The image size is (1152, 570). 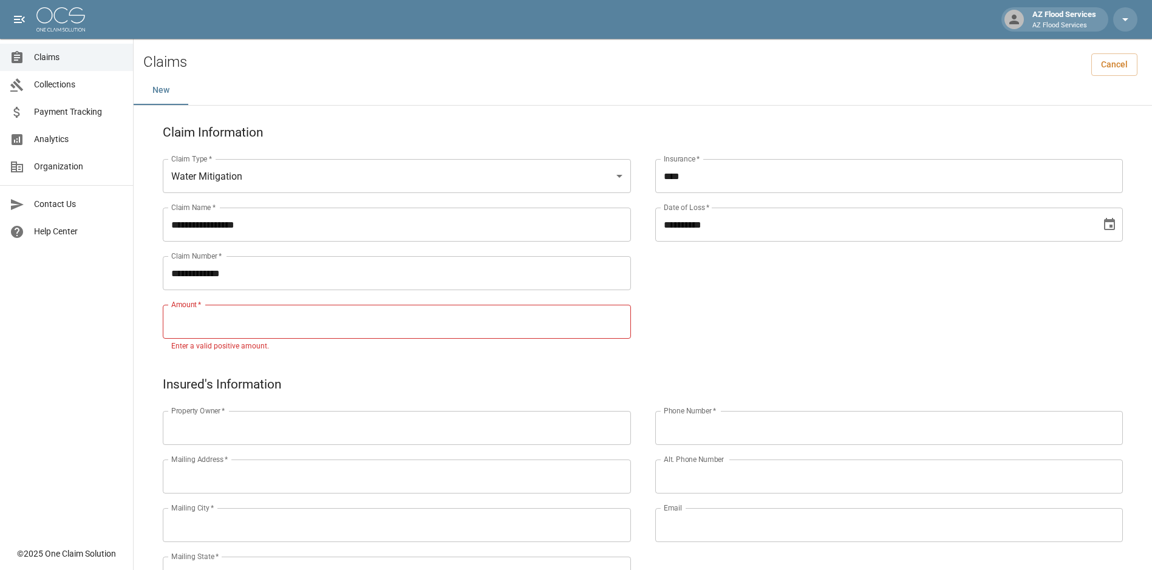 What do you see at coordinates (165, 62) in the screenshot?
I see `h2: Claims` at bounding box center [165, 62].